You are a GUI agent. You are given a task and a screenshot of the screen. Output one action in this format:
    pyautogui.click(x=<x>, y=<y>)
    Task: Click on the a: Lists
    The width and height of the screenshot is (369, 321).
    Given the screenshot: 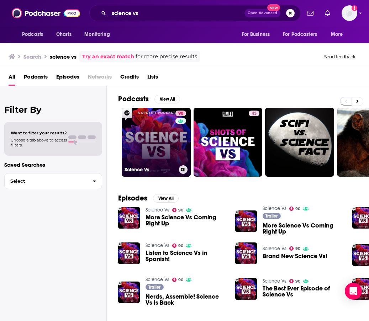 What is the action you would take?
    pyautogui.click(x=153, y=78)
    